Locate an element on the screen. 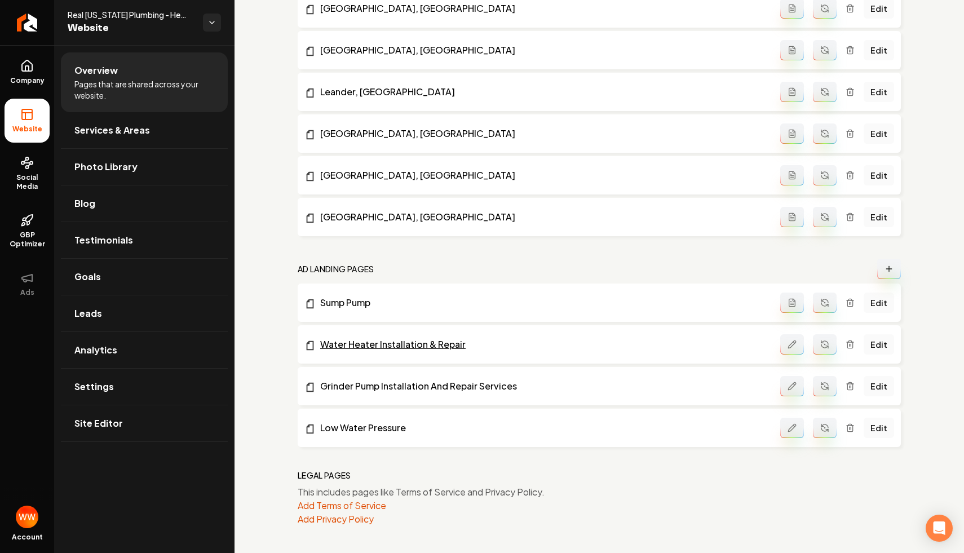 The image size is (964, 553). img: Will Wallace is located at coordinates (27, 517).